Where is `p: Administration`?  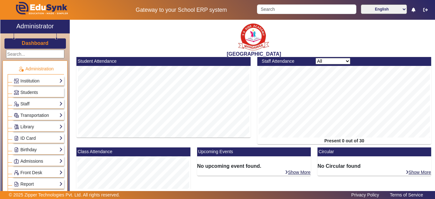
p: Administration is located at coordinates (36, 69).